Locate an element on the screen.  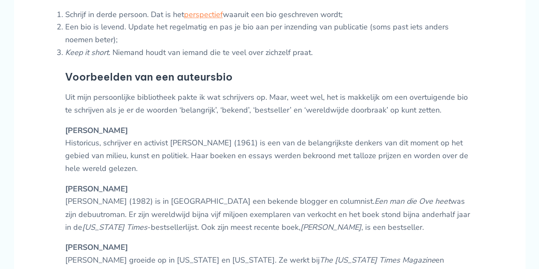
li: Schrijf in derde persoon. Dat is het waaruit een bio geschreven wordt; is located at coordinates (270, 15).